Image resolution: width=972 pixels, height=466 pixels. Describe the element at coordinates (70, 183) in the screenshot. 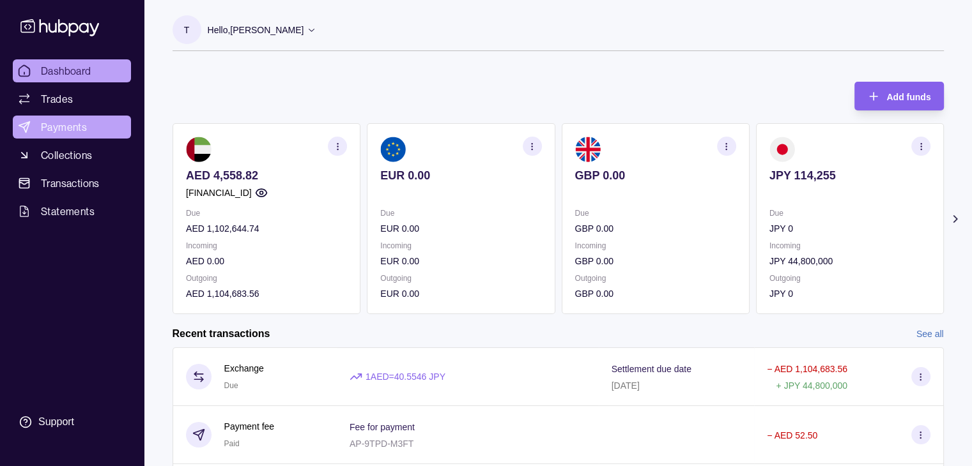

I see `span: Transactions` at that location.